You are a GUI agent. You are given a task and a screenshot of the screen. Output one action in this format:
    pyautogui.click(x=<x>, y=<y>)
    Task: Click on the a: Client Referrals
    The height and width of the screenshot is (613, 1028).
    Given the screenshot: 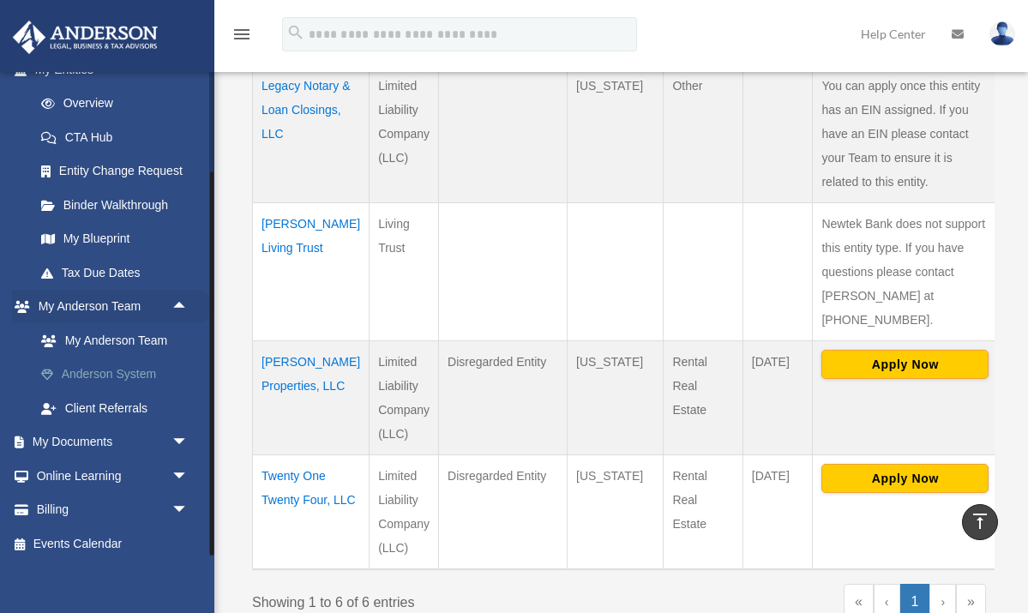 What is the action you would take?
    pyautogui.click(x=119, y=408)
    